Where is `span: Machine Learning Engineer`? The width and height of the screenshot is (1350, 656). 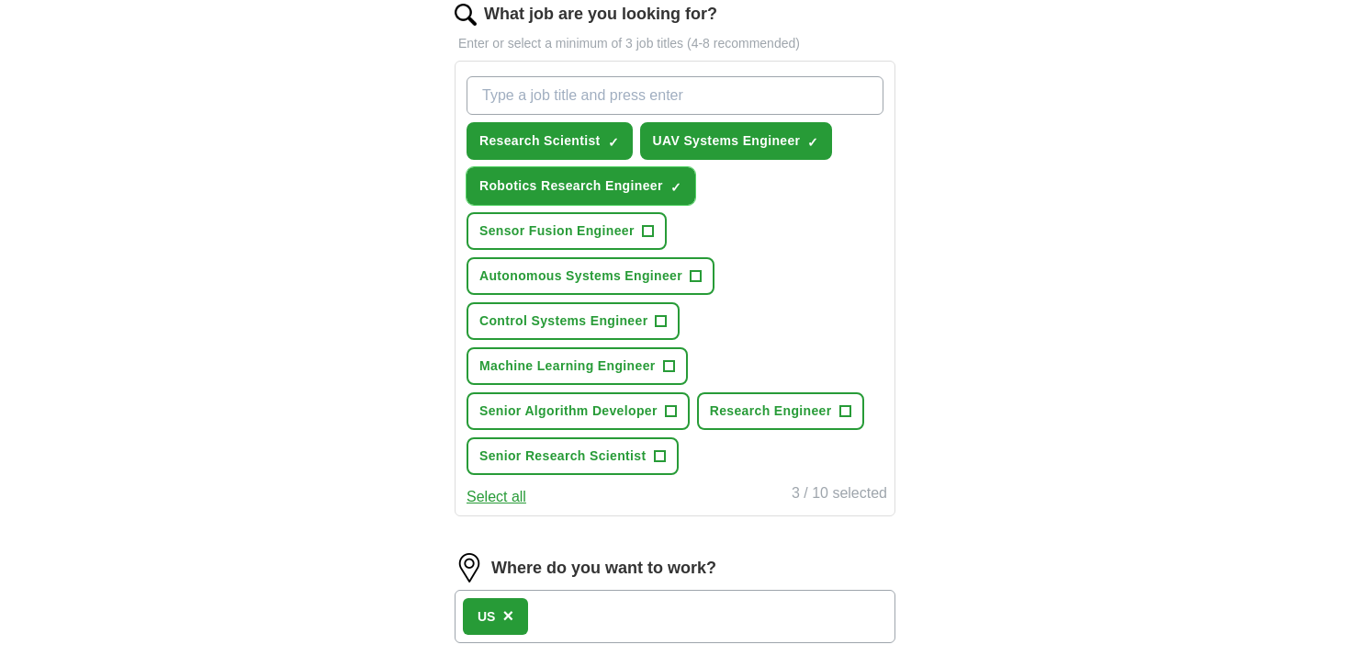 span: Machine Learning Engineer is located at coordinates (568, 366).